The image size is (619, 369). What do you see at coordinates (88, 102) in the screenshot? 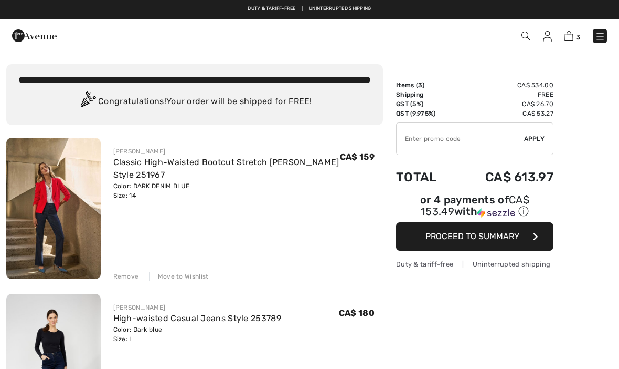
I see `img: Congratulation2.svg` at bounding box center [88, 102].